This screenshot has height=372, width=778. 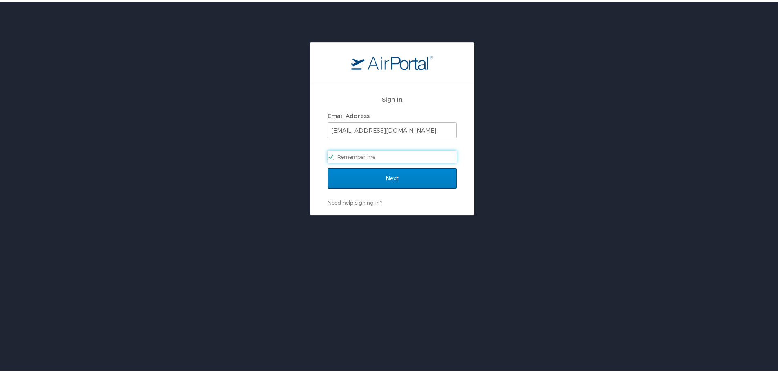 I want to click on label: Remember me, so click(x=392, y=155).